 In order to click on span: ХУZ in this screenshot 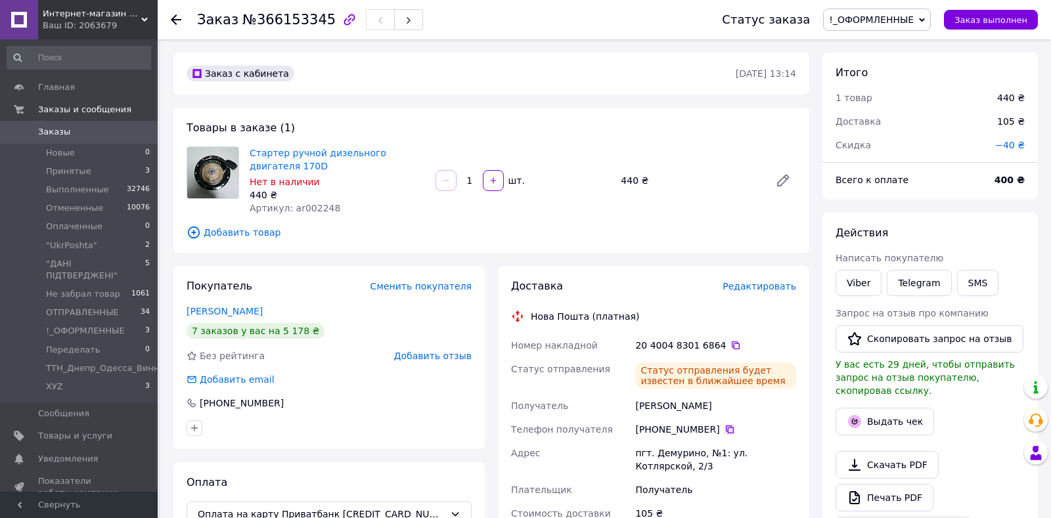, I will do `click(55, 387)`.